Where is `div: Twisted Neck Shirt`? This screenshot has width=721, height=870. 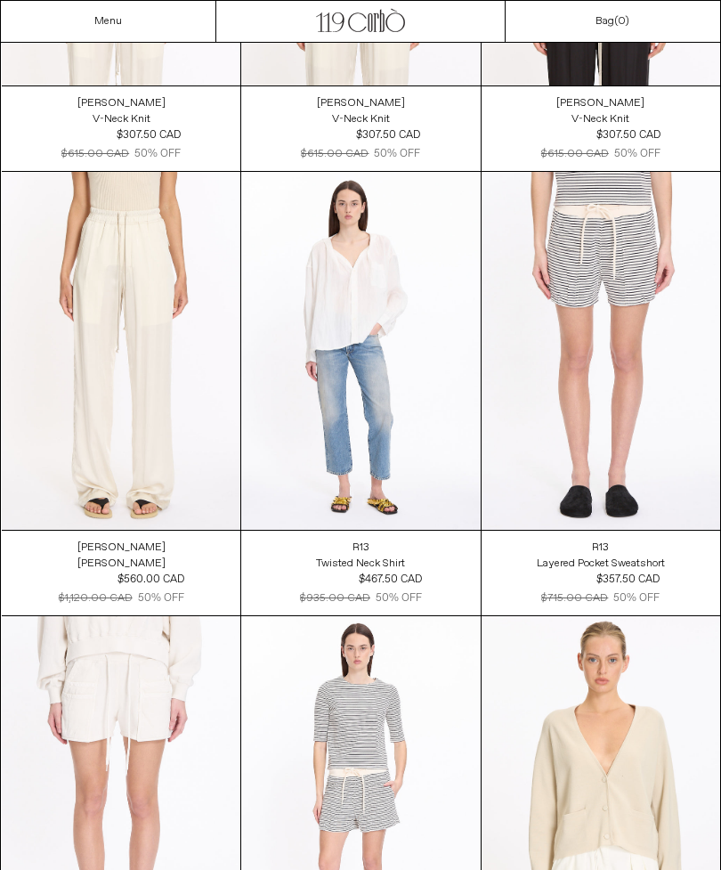 div: Twisted Neck Shirt is located at coordinates (360, 563).